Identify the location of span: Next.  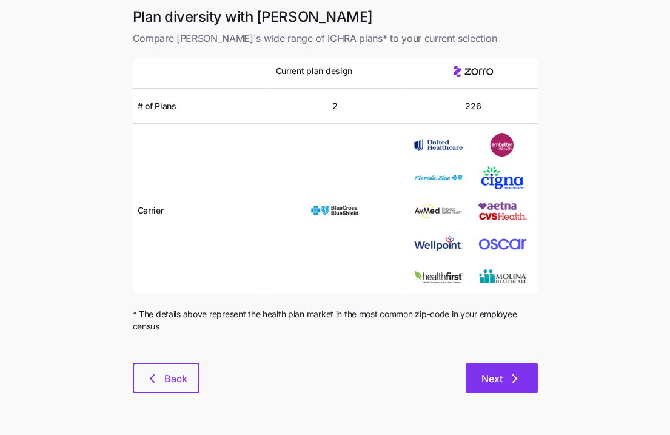
(492, 378).